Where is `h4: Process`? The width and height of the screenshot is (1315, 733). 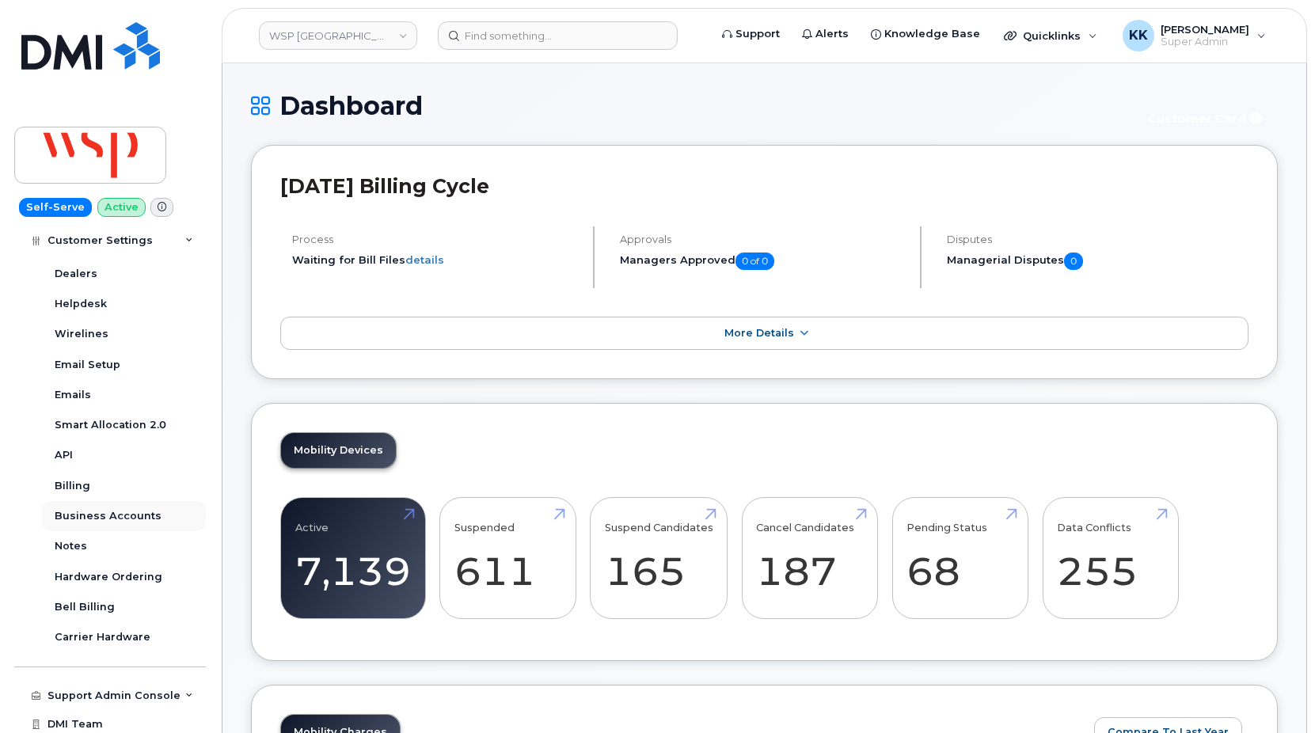 h4: Process is located at coordinates (436, 239).